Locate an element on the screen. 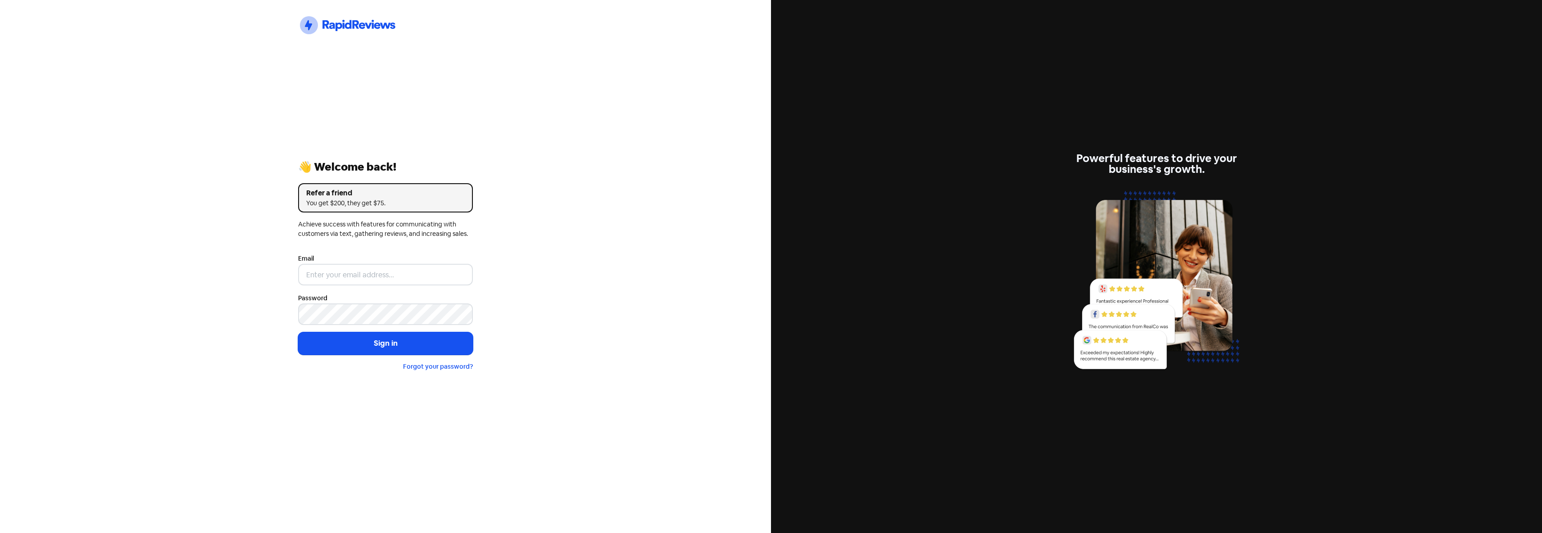  a: Forgot your password? is located at coordinates (438, 367).